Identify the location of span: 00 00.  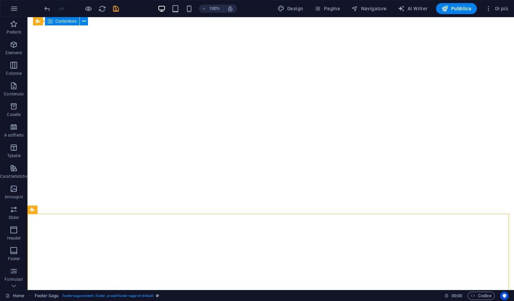
(456, 296).